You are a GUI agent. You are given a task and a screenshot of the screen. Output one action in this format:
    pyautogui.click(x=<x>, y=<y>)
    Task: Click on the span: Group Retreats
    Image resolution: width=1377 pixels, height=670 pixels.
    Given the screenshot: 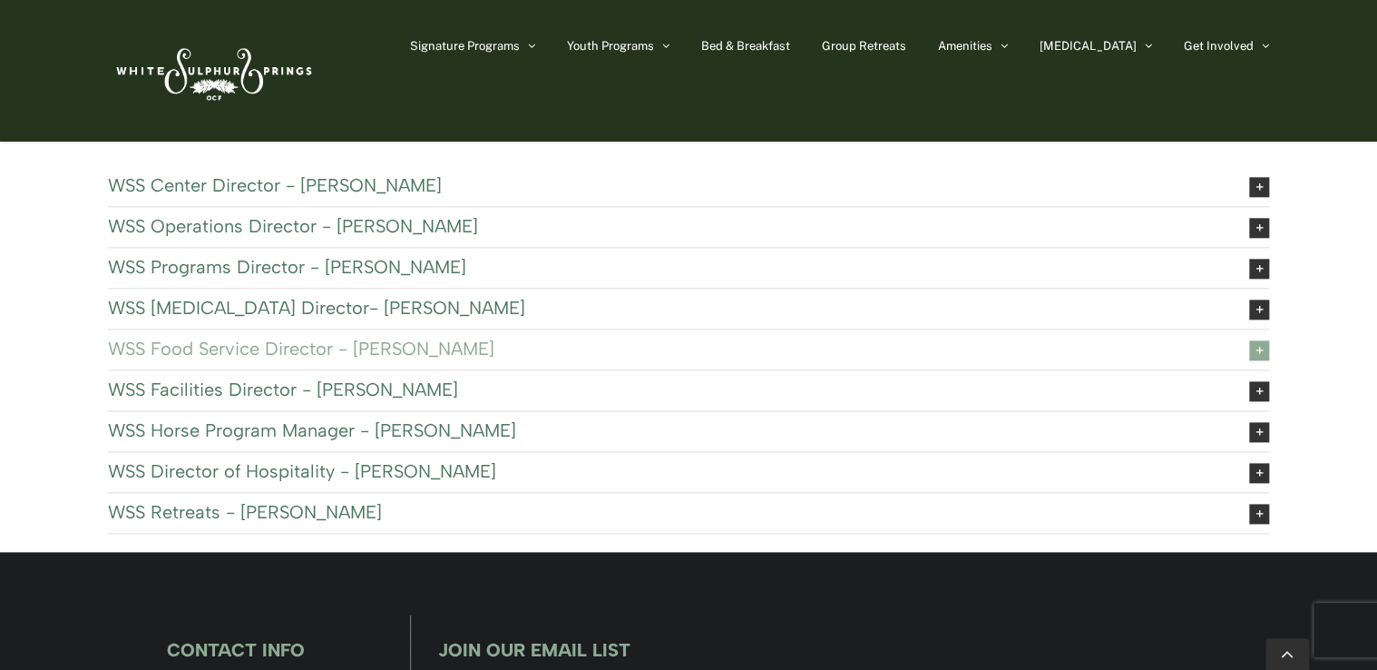 What is the action you would take?
    pyautogui.click(x=864, y=45)
    